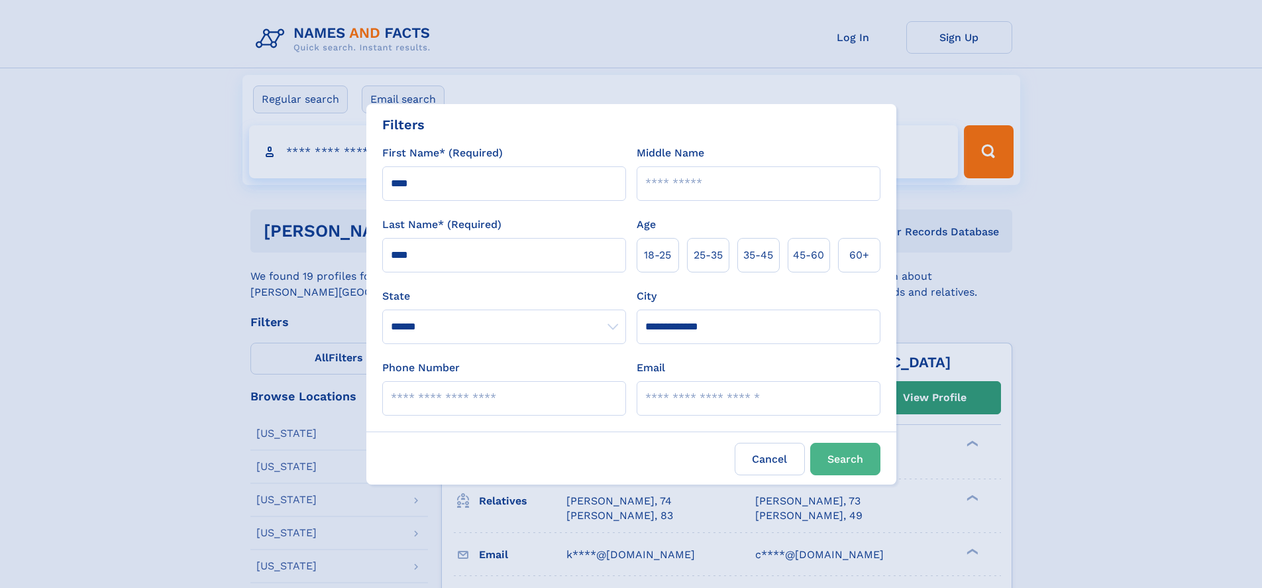 This screenshot has width=1262, height=588. I want to click on span: 60+, so click(859, 255).